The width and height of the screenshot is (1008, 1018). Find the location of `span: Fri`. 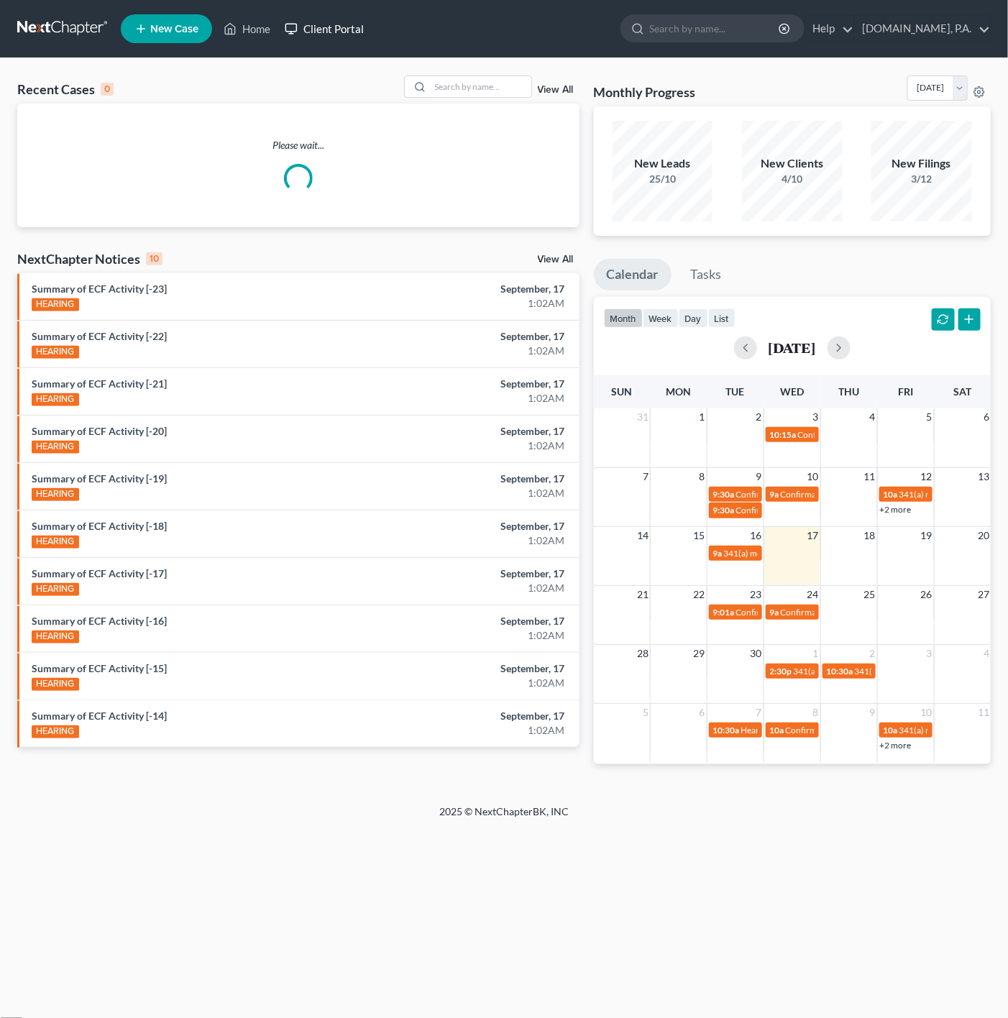

span: Fri is located at coordinates (906, 391).